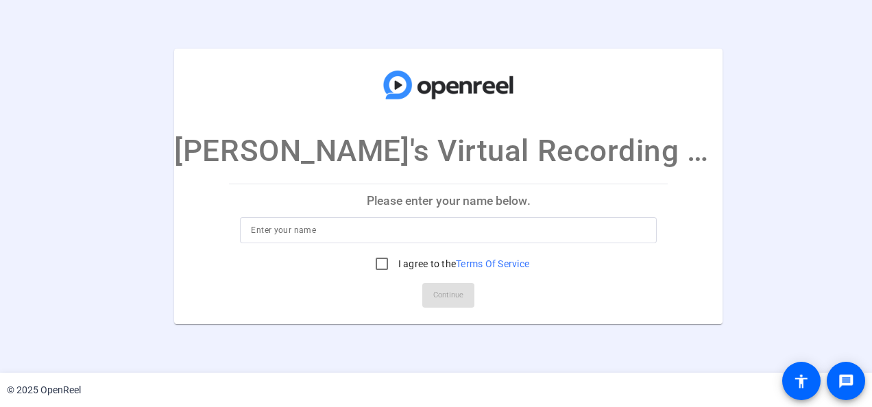 This screenshot has height=407, width=872. I want to click on input: Enter your name, so click(448, 230).